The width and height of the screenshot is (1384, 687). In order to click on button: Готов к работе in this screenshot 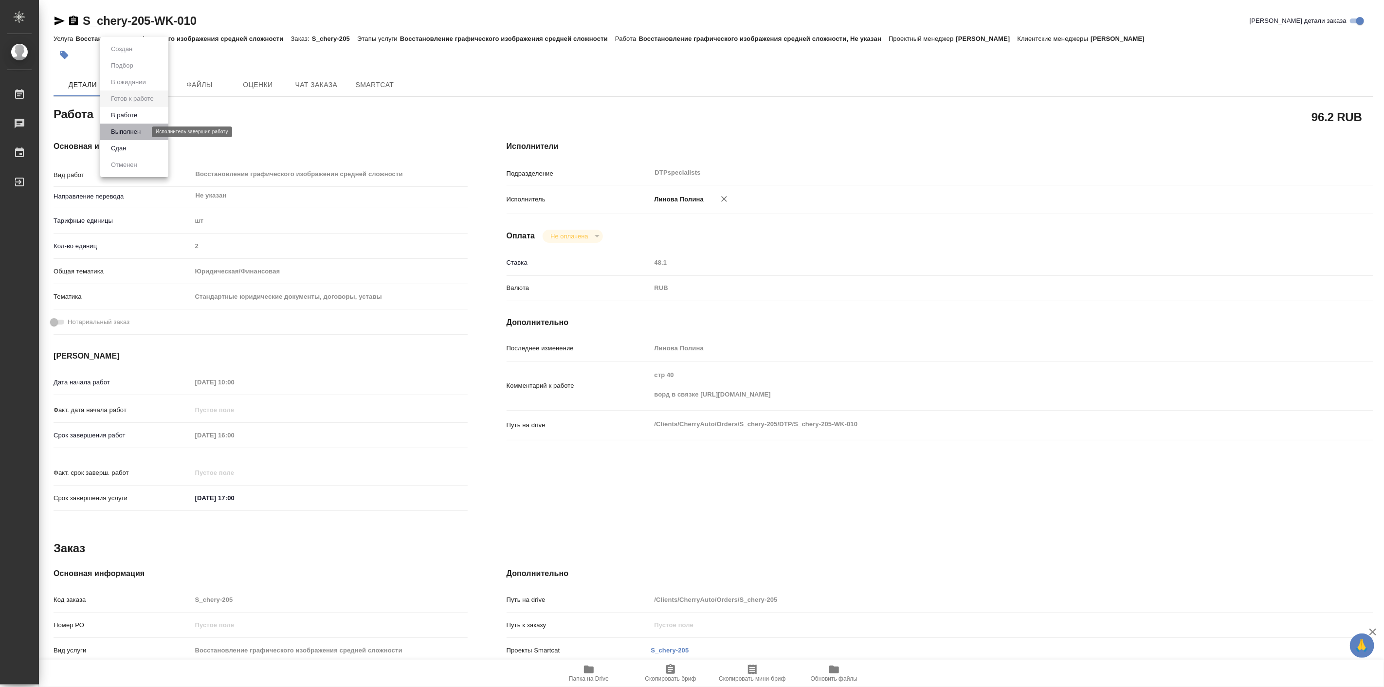, I will do `click(132, 99)`.